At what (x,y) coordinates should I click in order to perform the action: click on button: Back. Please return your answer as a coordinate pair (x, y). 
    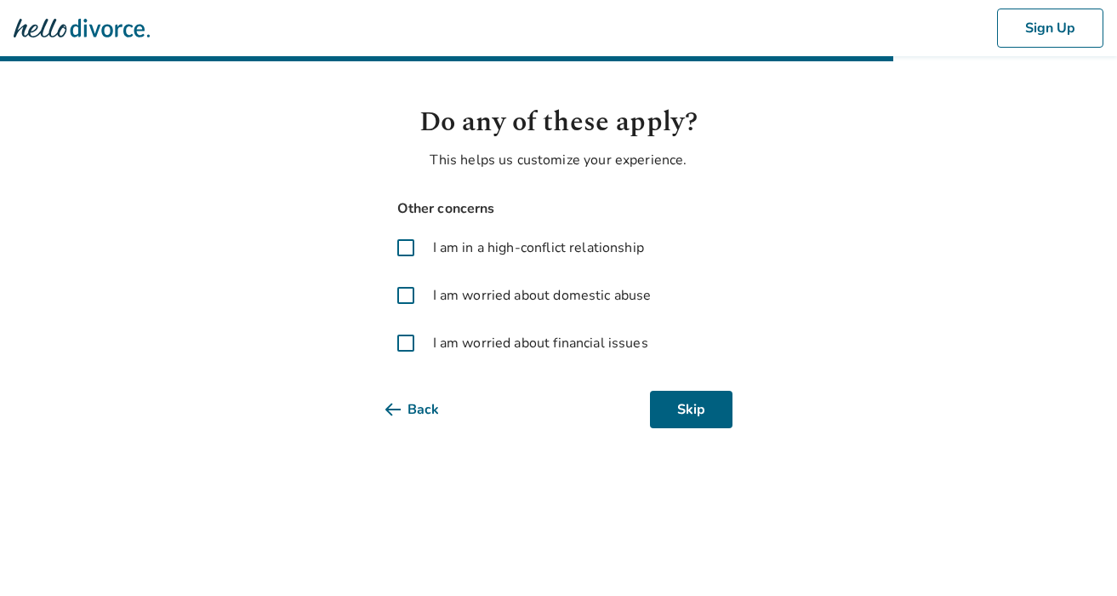
    Looking at the image, I should click on (426, 409).